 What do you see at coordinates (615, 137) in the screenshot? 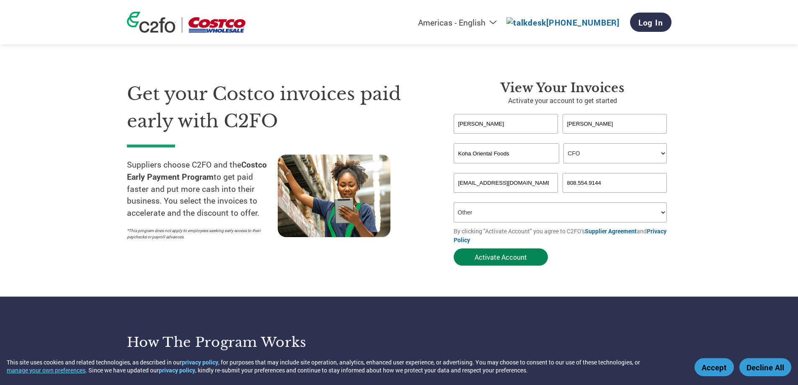
I see `div: Invalid last name or last name is too long` at bounding box center [615, 137].